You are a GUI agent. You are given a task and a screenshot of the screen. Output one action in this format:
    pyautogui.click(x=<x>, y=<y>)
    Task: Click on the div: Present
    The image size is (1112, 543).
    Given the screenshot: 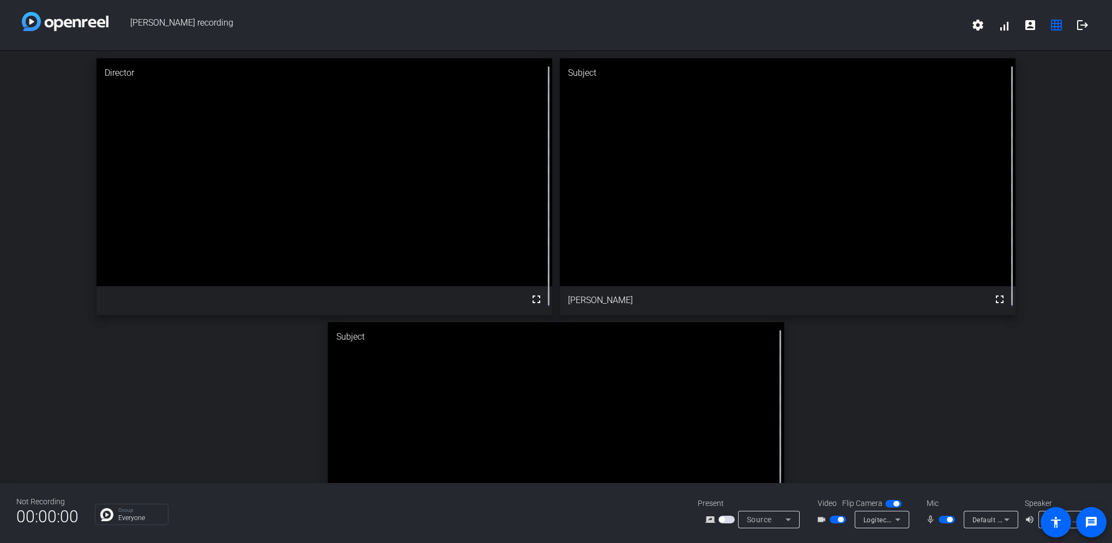 What is the action you would take?
    pyautogui.click(x=752, y=503)
    